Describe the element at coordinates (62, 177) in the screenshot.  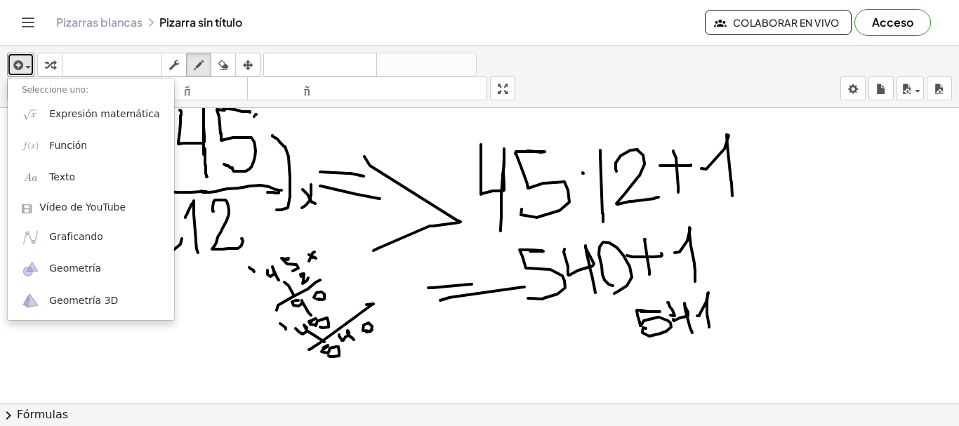
I see `font: Texto` at that location.